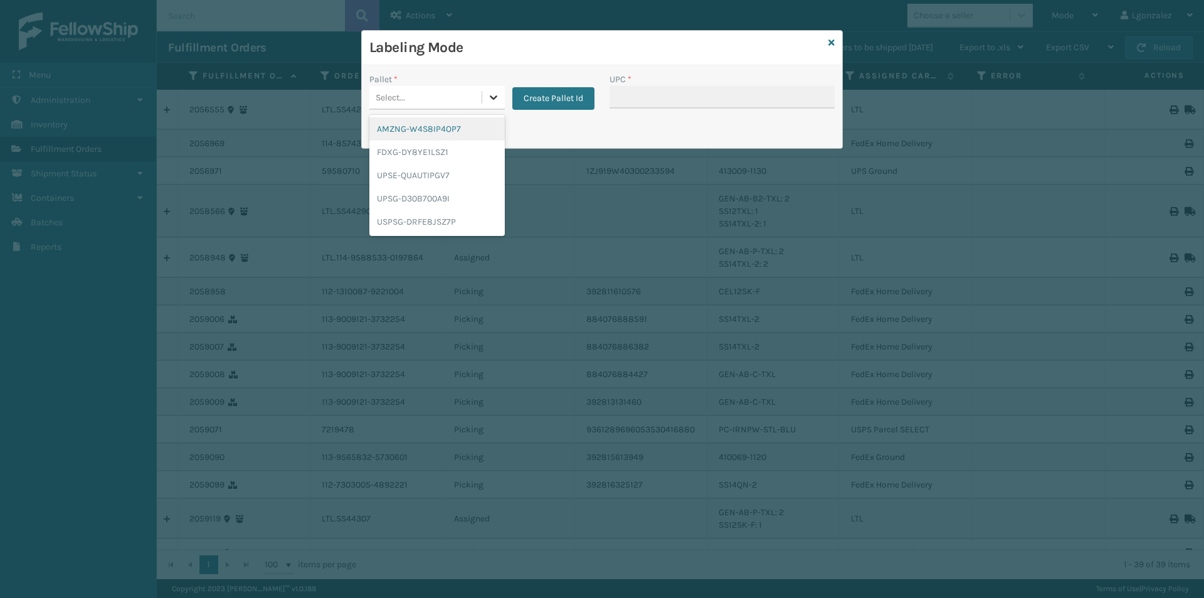  What do you see at coordinates (437, 152) in the screenshot?
I see `div: FDXG-DY8YE1LSZ1` at bounding box center [437, 152].